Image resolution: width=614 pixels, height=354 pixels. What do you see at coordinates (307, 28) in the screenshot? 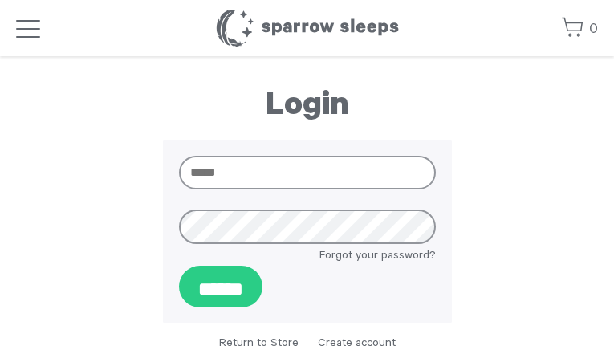
I see `h1: Sparrow Sleeps` at bounding box center [307, 28].